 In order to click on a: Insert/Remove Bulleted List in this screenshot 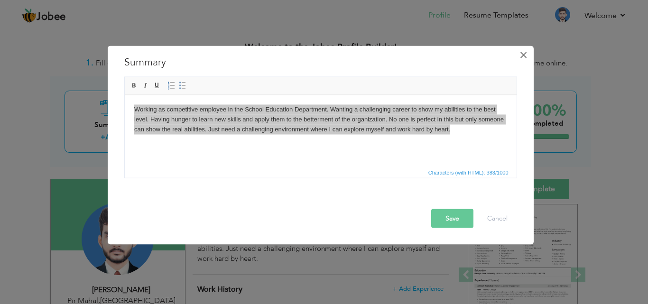, I will do `click(183, 85)`.